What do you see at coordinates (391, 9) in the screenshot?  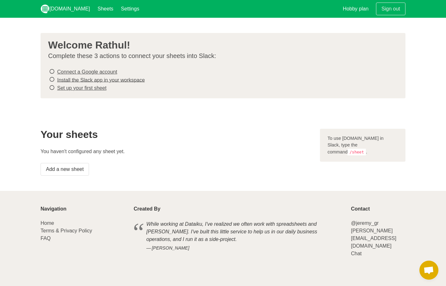 I see `a: Sign out` at bounding box center [391, 9].